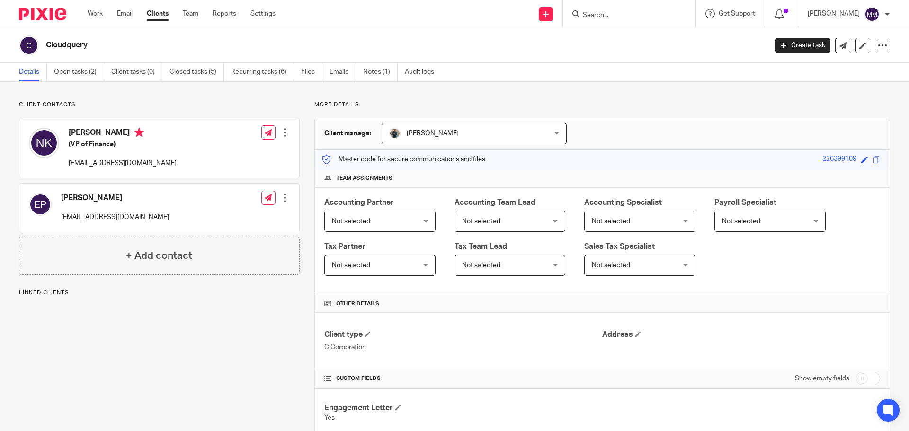  What do you see at coordinates (463, 379) in the screenshot?
I see `h4: CUSTOM FIELDS` at bounding box center [463, 379].